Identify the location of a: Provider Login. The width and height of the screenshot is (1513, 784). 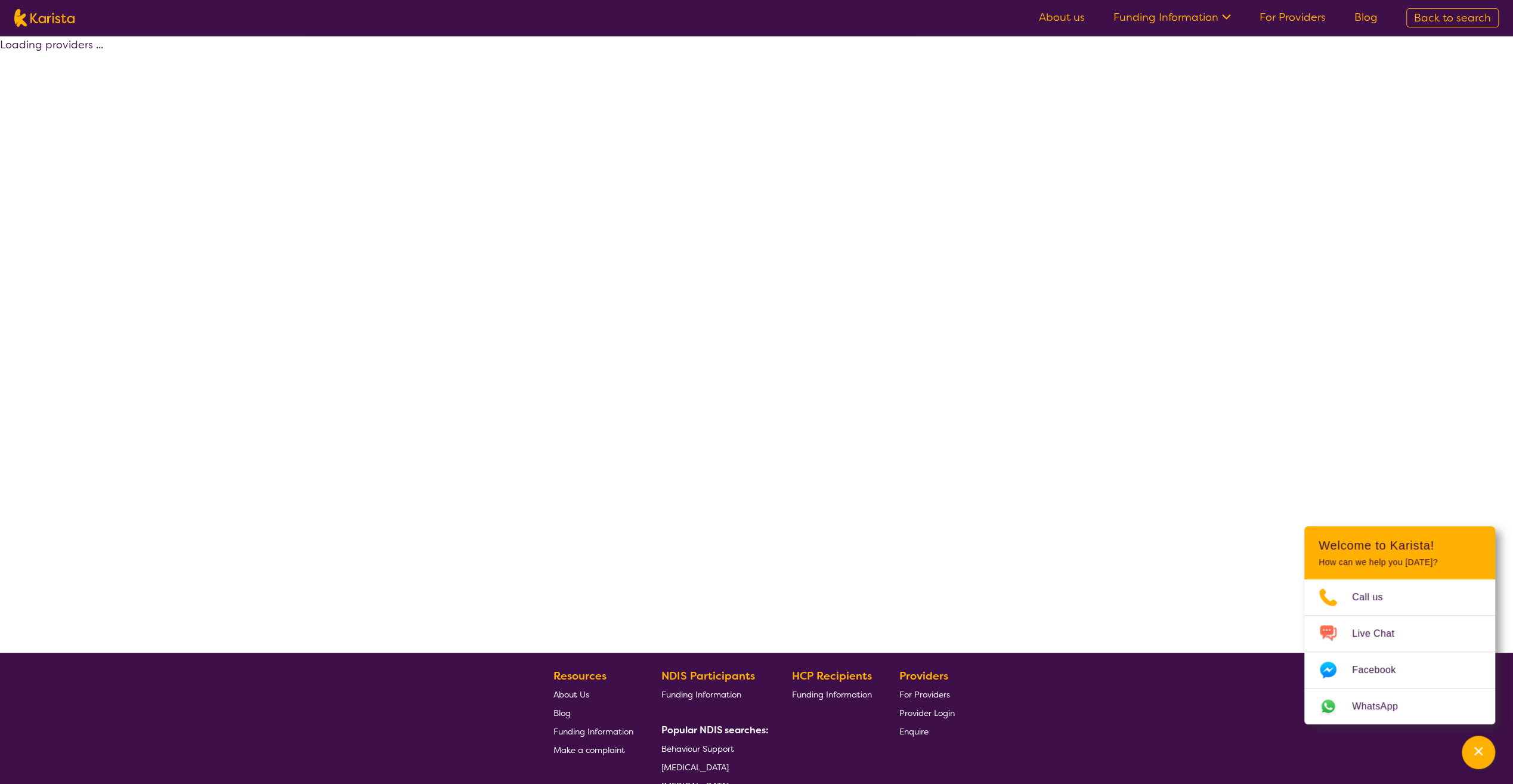
(927, 712).